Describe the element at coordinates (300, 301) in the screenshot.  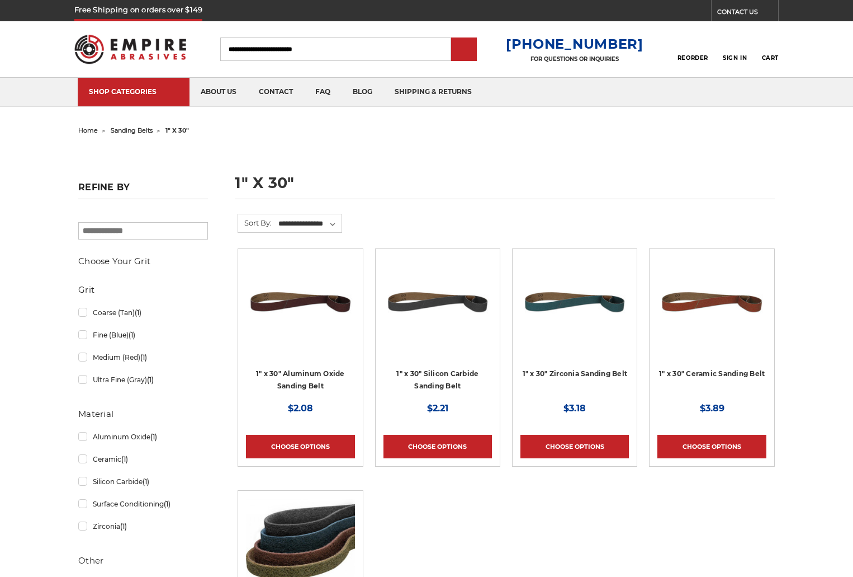
I see `img: 1" x 30" Aluminum Oxide File Belt` at that location.